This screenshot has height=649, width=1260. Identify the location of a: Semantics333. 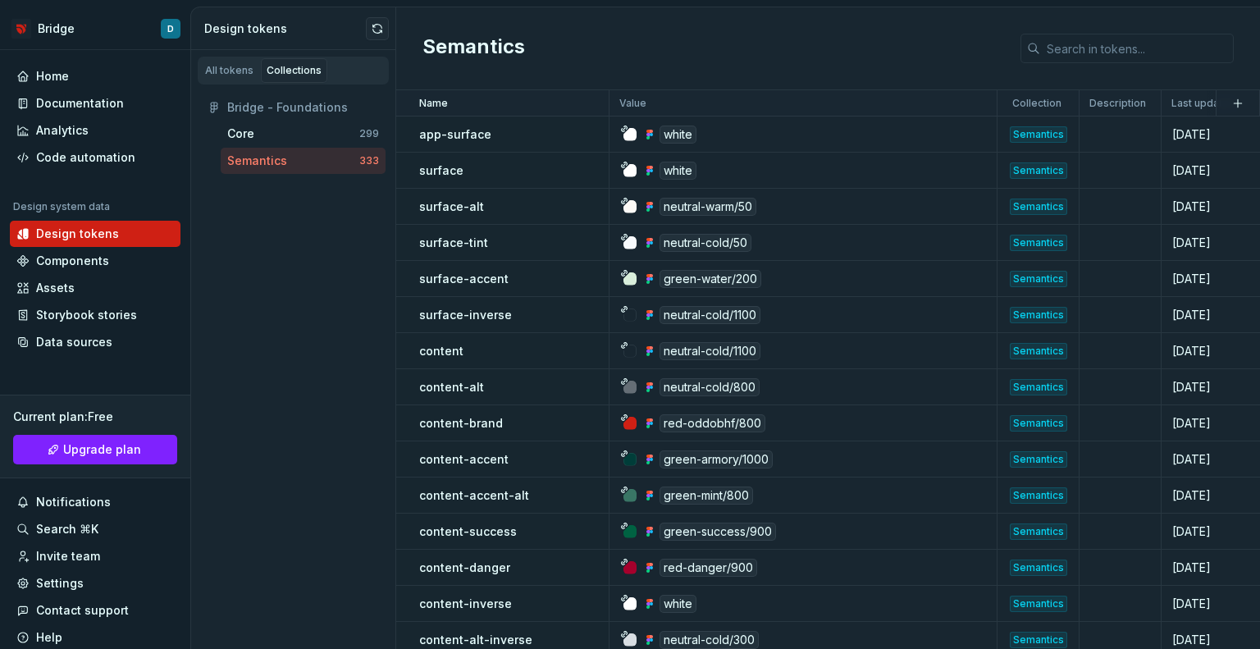
(303, 161).